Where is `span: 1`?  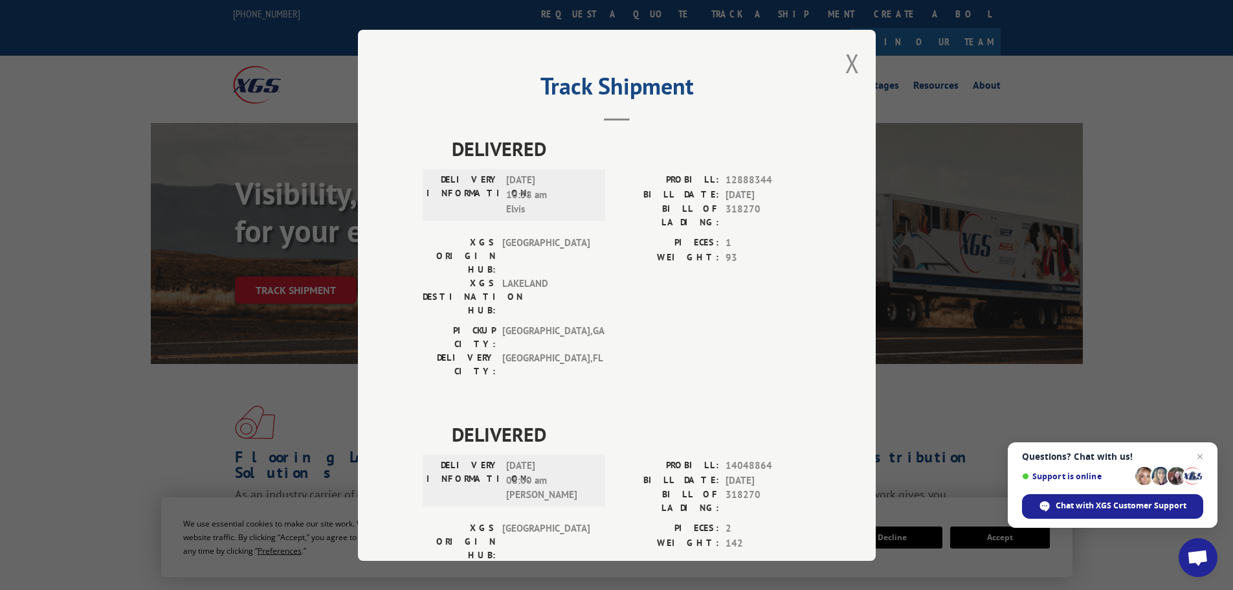 span: 1 is located at coordinates (768, 243).